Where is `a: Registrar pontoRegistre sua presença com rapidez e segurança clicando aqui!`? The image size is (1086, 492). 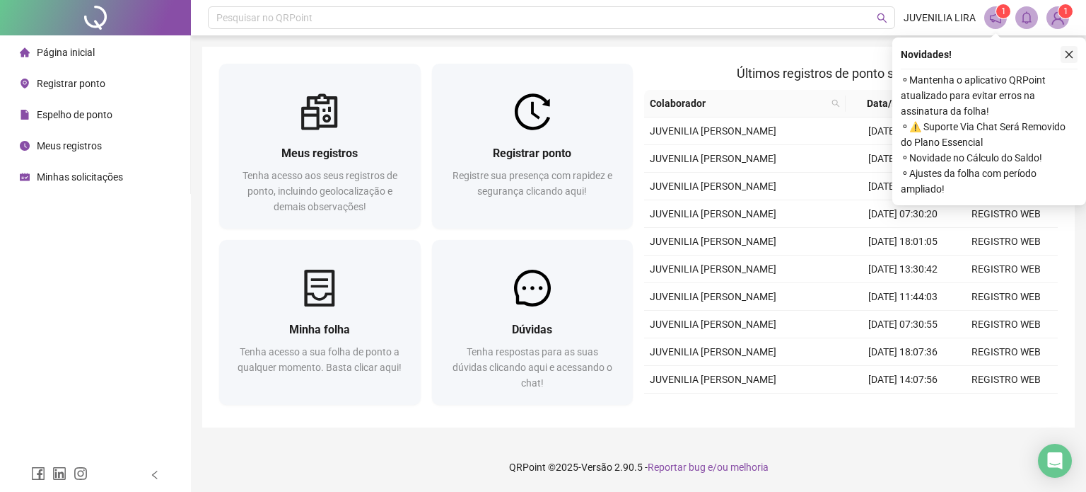 a: Registrar pontoRegistre sua presença com rapidez e segurança clicando aqui! is located at coordinates (533, 146).